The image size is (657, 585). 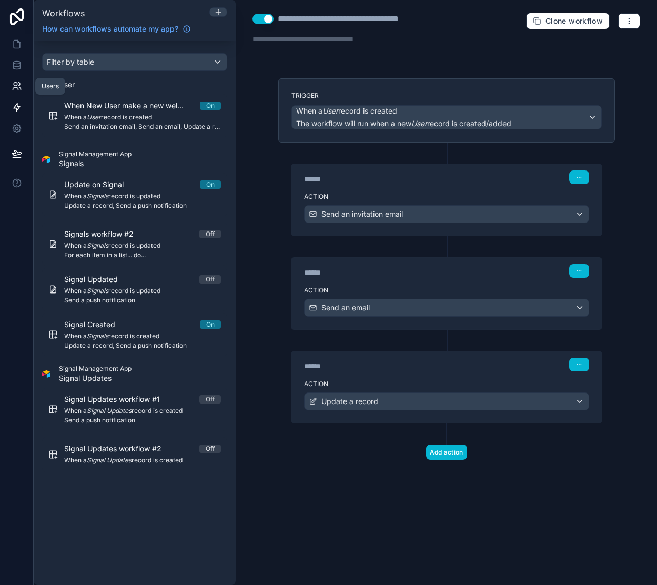 What do you see at coordinates (447, 96) in the screenshot?
I see `label: Trigger` at bounding box center [447, 96].